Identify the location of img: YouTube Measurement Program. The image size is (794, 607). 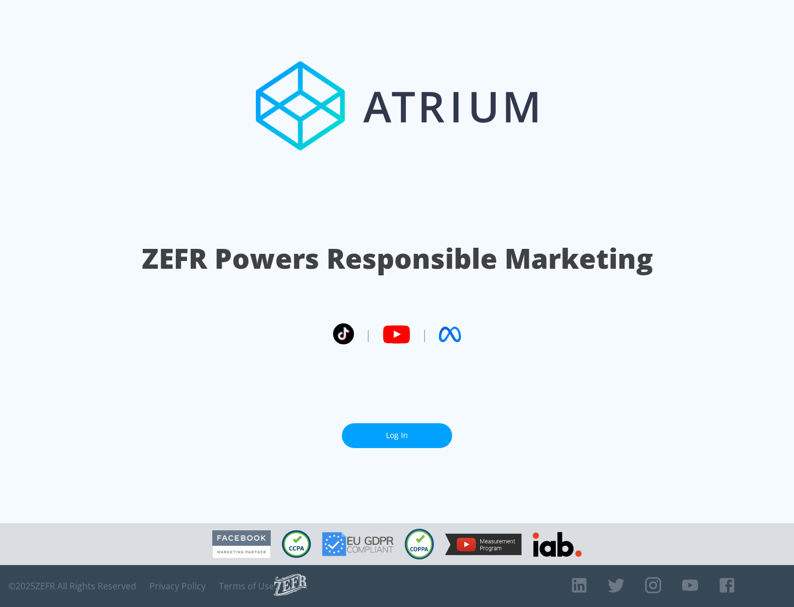
(483, 544).